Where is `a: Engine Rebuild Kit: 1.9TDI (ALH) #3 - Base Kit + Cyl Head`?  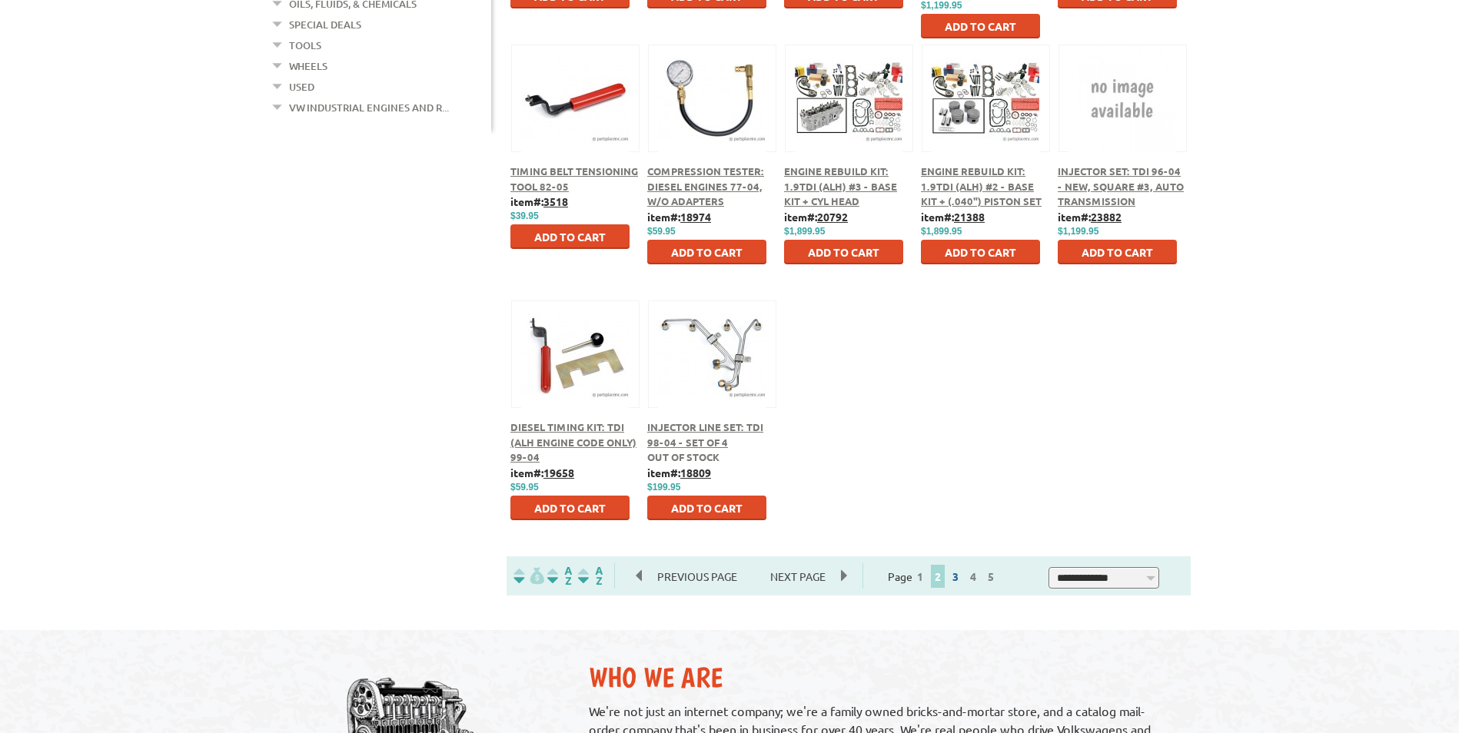
a: Engine Rebuild Kit: 1.9TDI (ALH) #3 - Base Kit + Cyl Head is located at coordinates (840, 186).